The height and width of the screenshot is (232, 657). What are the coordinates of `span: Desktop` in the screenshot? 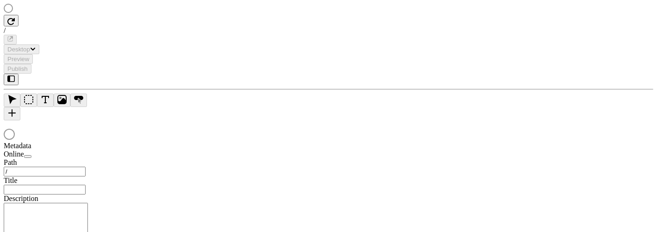 It's located at (19, 49).